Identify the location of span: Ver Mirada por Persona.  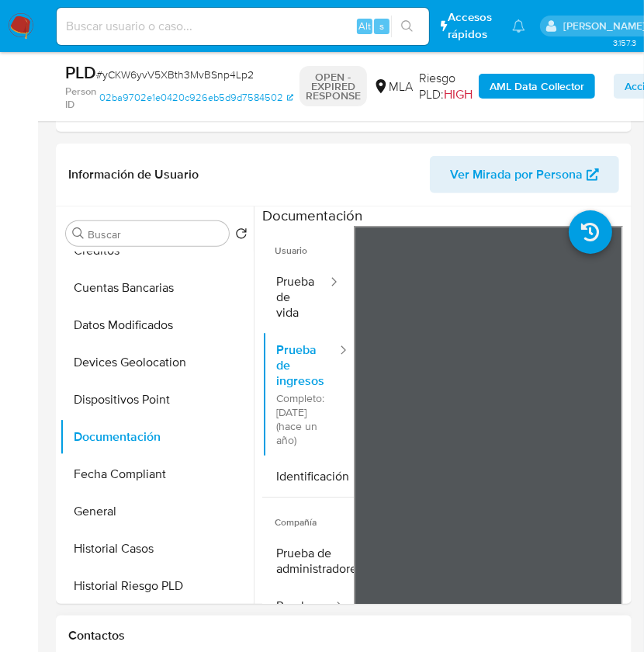
(516, 175).